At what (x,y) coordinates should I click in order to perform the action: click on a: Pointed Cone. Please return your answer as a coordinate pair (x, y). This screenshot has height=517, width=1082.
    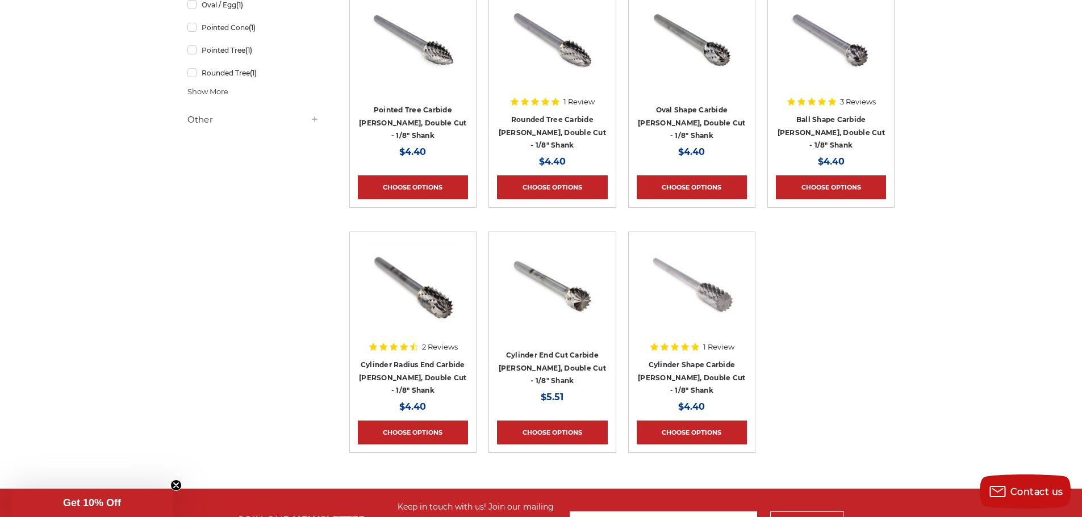
    Looking at the image, I should click on (253, 27).